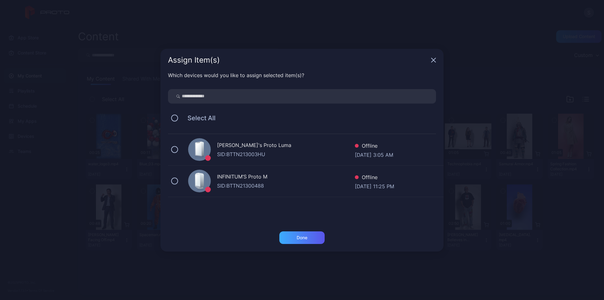 The image size is (604, 300). I want to click on div: Which devices would you like to assign selected item(s)?, so click(302, 75).